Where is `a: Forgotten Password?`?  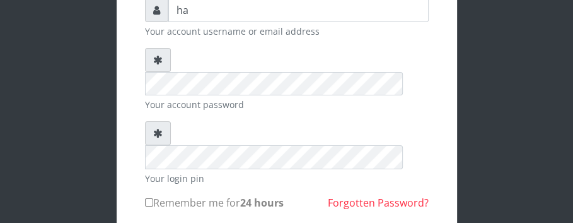 a: Forgotten Password? is located at coordinates (378, 202).